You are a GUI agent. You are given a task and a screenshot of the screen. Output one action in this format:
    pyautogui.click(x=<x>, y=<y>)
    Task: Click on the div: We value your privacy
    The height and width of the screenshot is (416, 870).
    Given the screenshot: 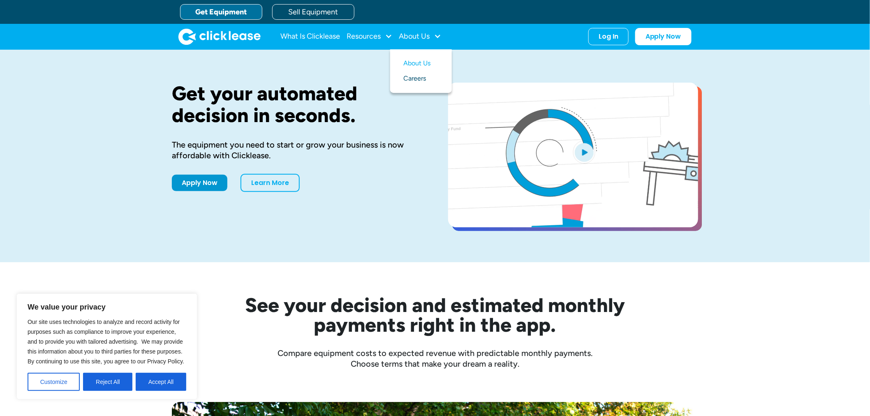 What is the action you would take?
    pyautogui.click(x=107, y=347)
    